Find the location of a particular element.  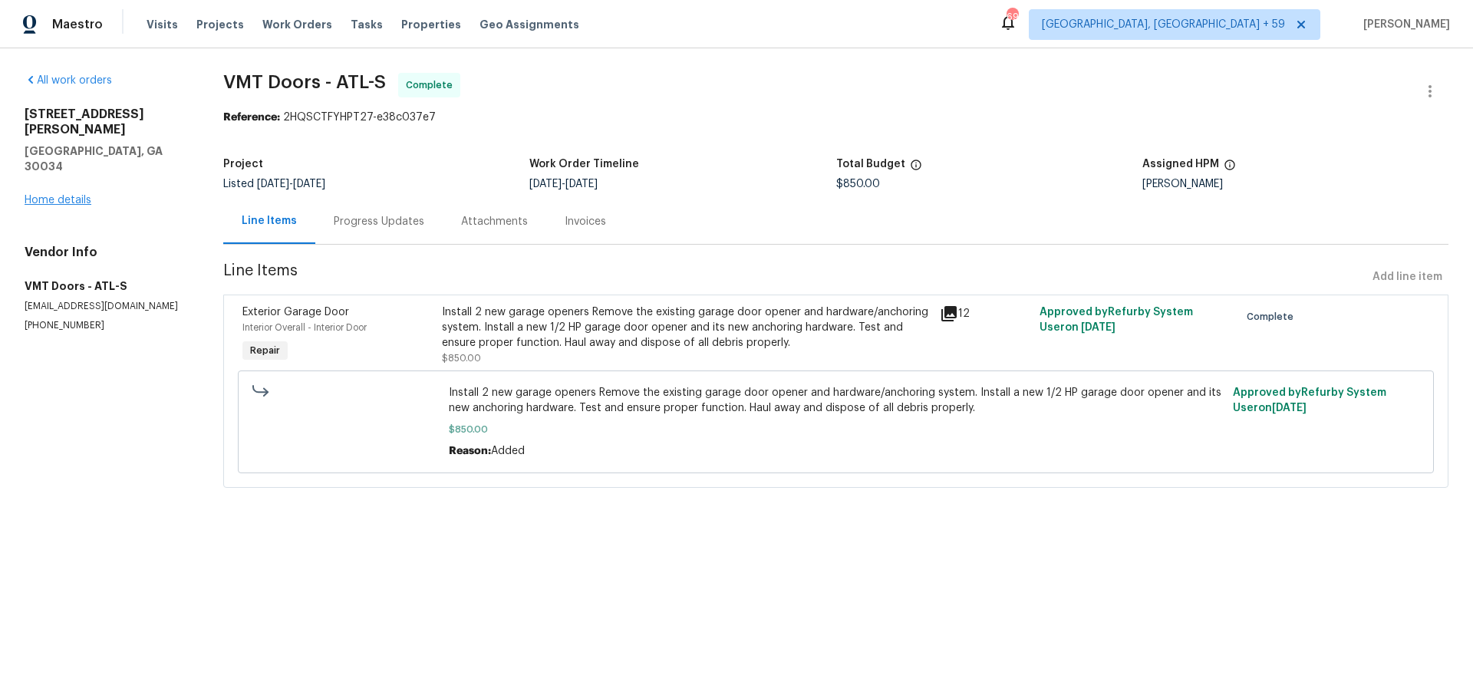

span: Tasks is located at coordinates (367, 25).